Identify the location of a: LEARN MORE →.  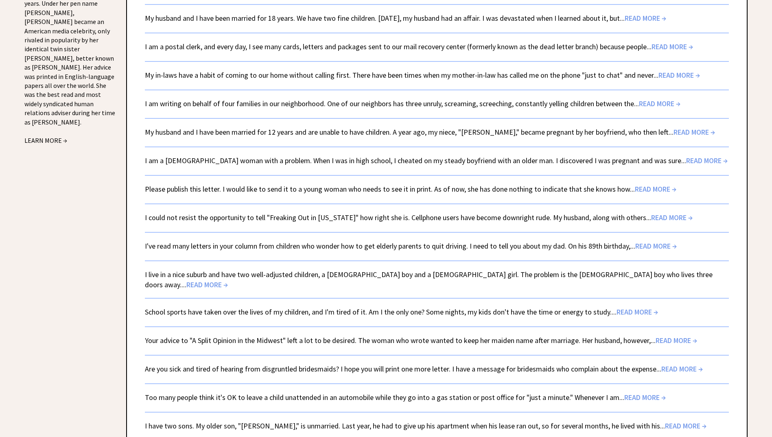
(46, 140).